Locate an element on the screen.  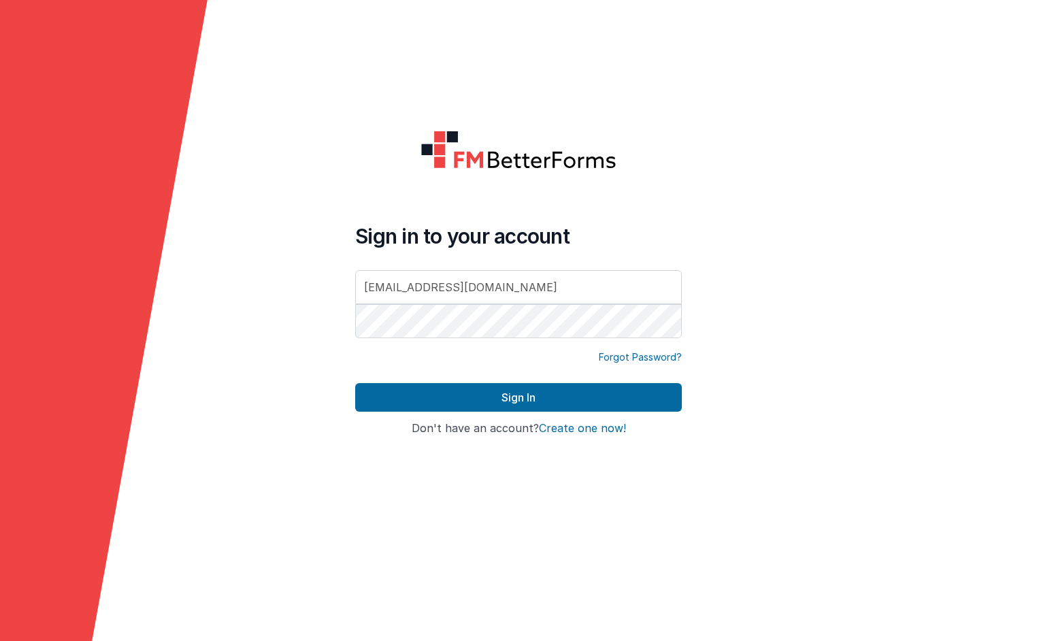
button: Sign In is located at coordinates (518, 397).